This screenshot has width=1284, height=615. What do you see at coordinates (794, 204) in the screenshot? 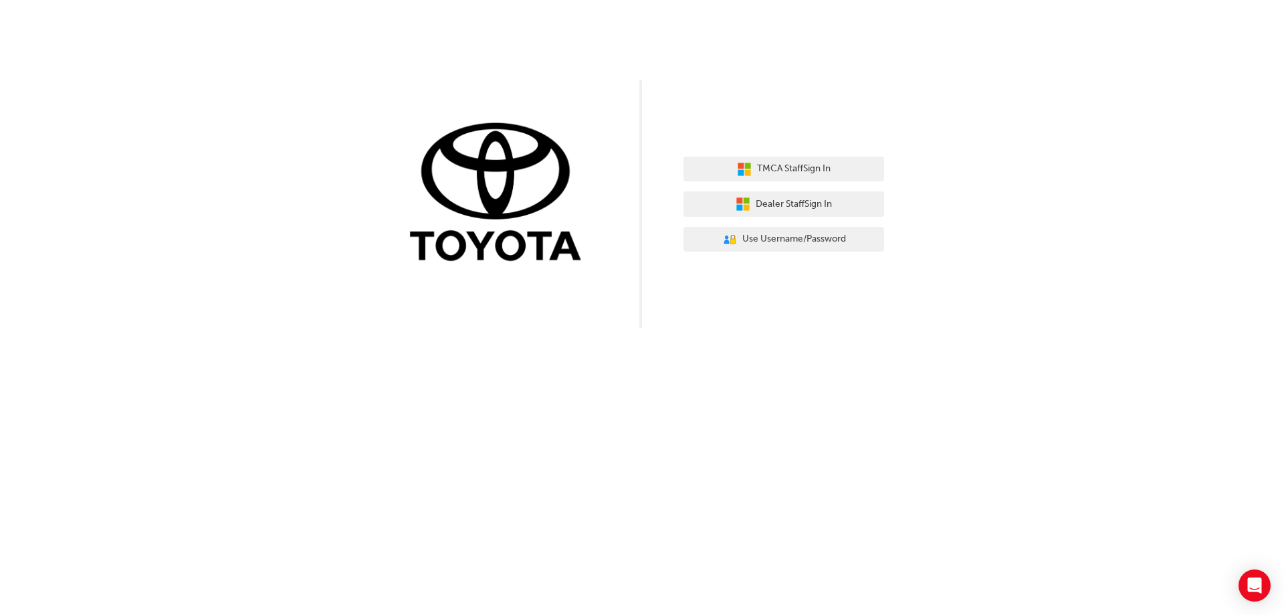
I see `span: Dealer Staff Sign In` at bounding box center [794, 204].